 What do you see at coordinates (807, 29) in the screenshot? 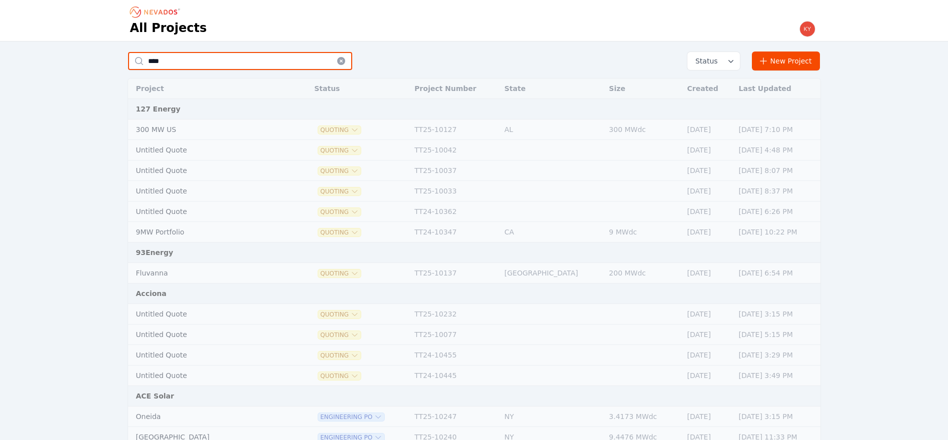
I see `img: kyle.macdougall@nevados.solar` at bounding box center [807, 29].